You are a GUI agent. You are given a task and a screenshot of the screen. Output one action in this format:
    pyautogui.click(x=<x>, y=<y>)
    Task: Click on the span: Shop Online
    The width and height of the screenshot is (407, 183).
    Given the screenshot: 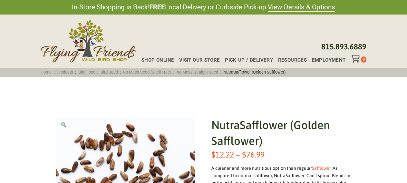 What is the action you would take?
    pyautogui.click(x=158, y=60)
    